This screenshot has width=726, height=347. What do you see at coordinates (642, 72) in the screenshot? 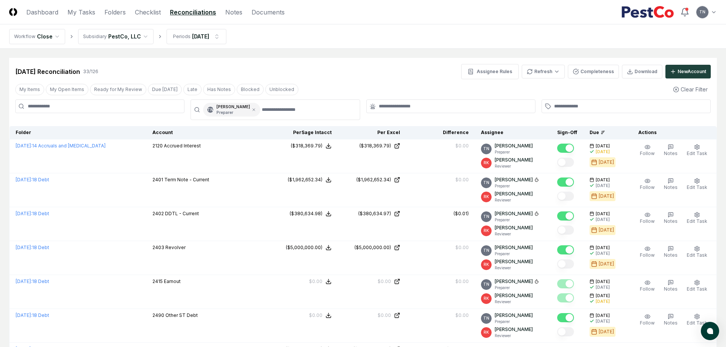
I see `button: Download` at bounding box center [642, 72].